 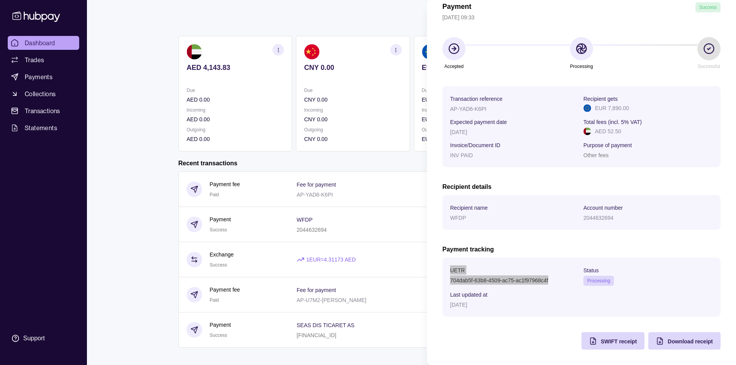 What do you see at coordinates (601, 99) in the screenshot?
I see `p: Recipient gets` at bounding box center [601, 99].